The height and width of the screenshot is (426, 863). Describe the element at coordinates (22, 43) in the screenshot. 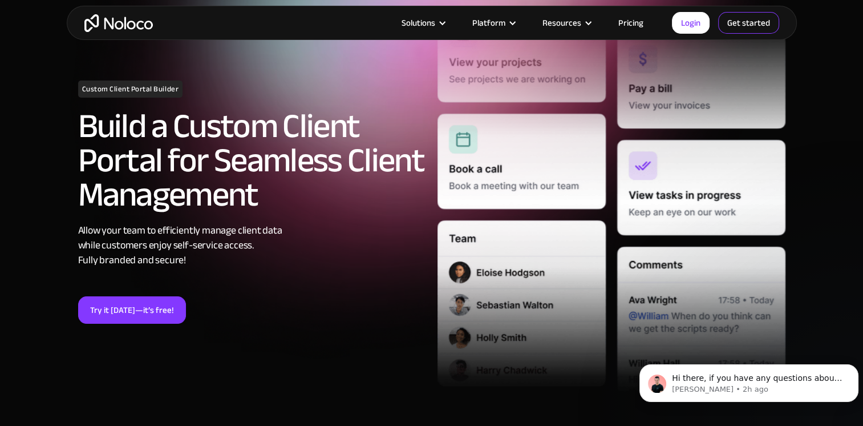

I see `img: Profile image for Darragh` at that location.